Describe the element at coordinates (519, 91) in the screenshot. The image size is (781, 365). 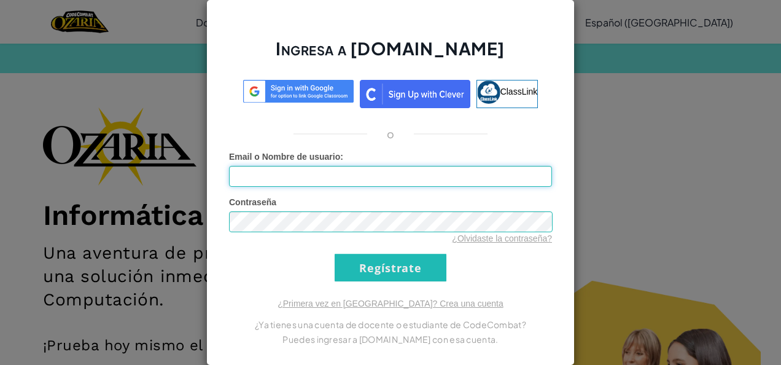
I see `span: ClassLink` at that location.